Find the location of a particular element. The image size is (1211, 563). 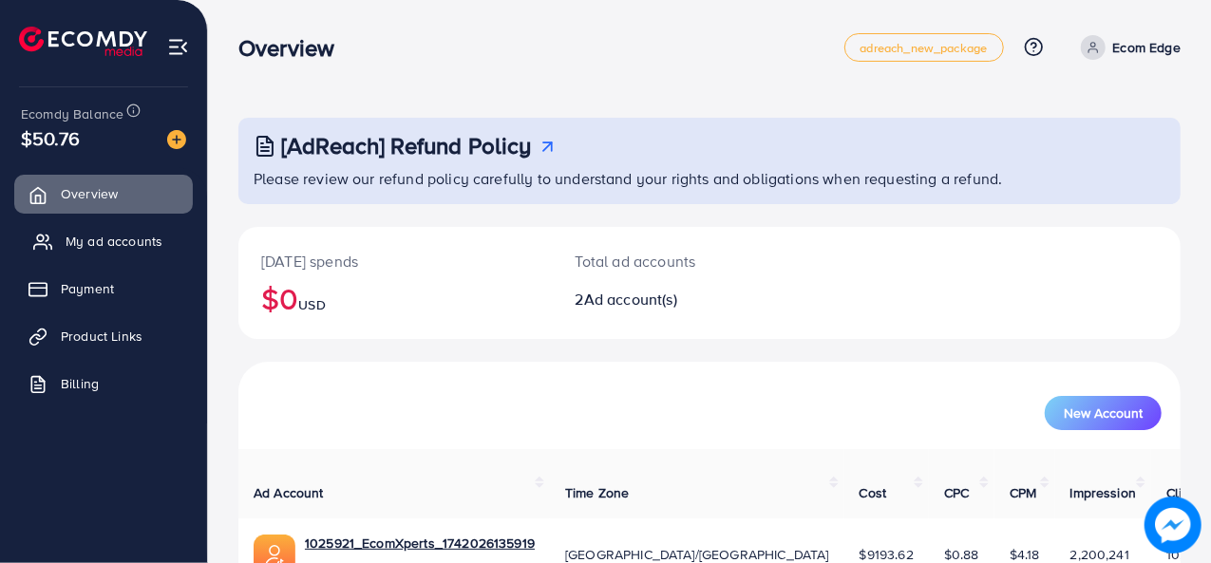

h2: 2 is located at coordinates (671, 299).